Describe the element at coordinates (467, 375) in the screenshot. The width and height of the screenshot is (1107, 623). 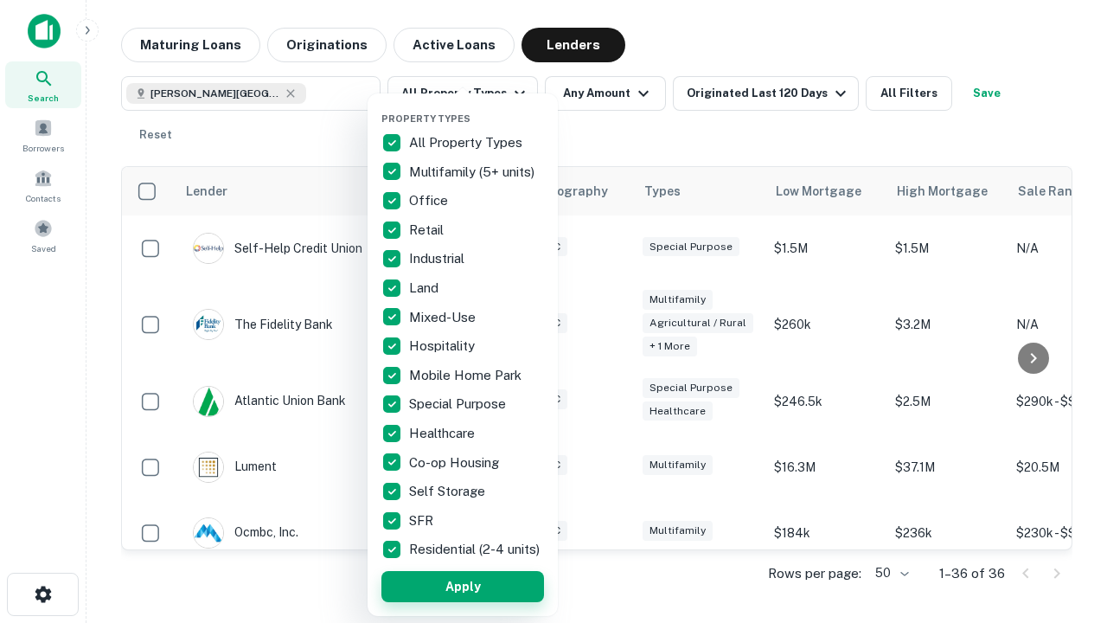
I see `p: Mobile Home Park` at that location.